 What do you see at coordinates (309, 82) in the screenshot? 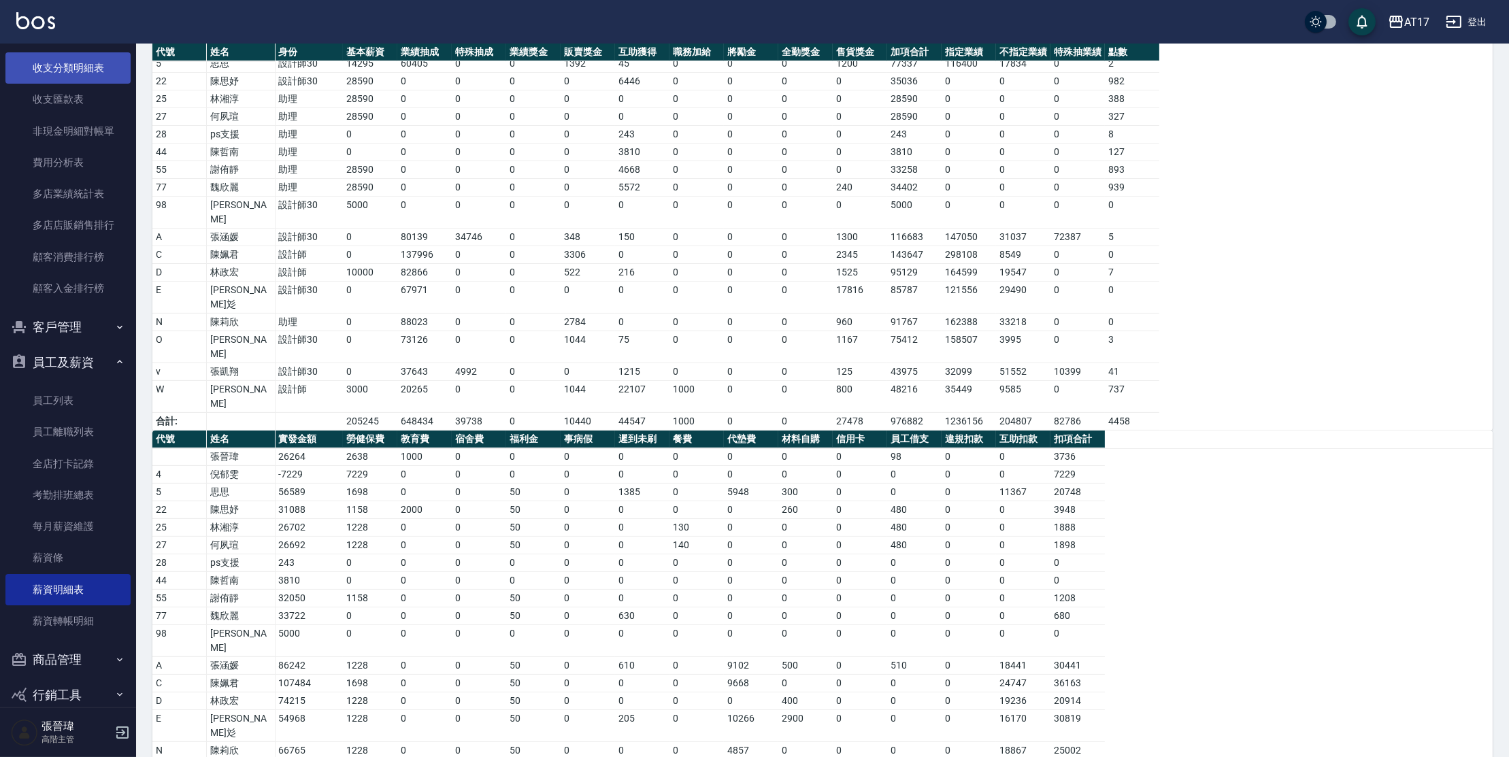
I see `td: 設計師30` at bounding box center [309, 82].